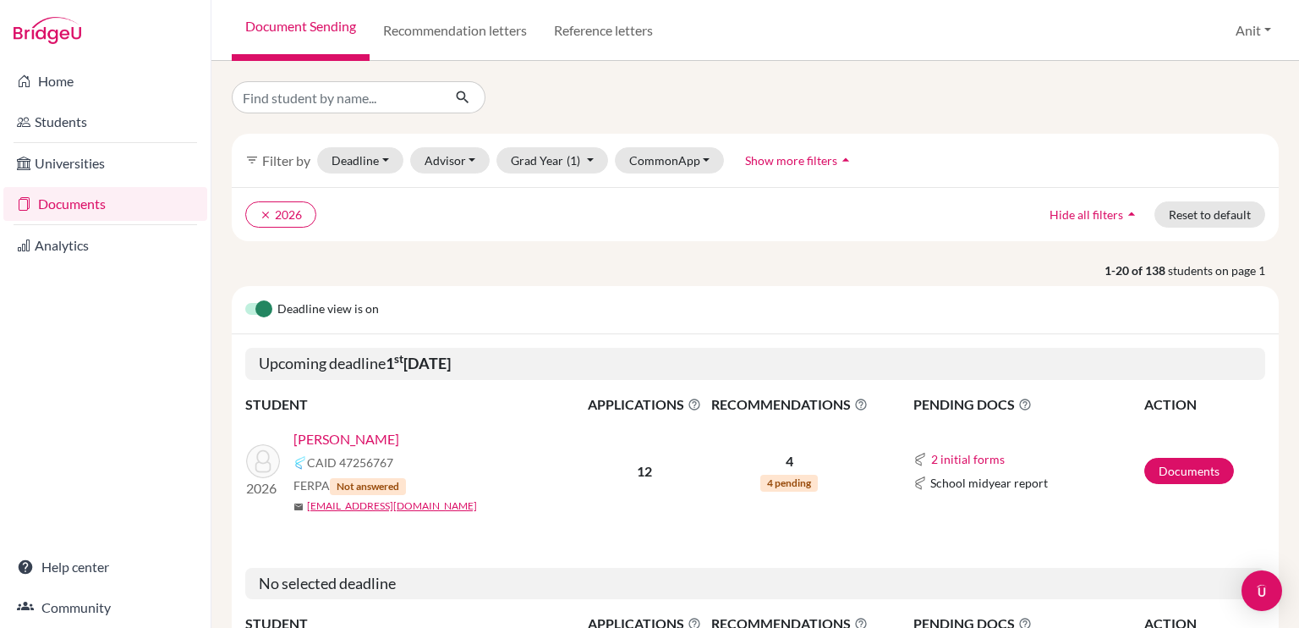 This screenshot has height=628, width=1299. Describe the element at coordinates (105, 245) in the screenshot. I see `a: Analytics` at that location.